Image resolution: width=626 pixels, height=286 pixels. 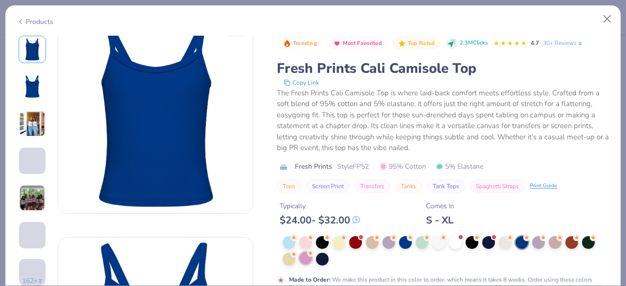 What do you see at coordinates (289, 186) in the screenshot?
I see `button: Tops` at bounding box center [289, 186].